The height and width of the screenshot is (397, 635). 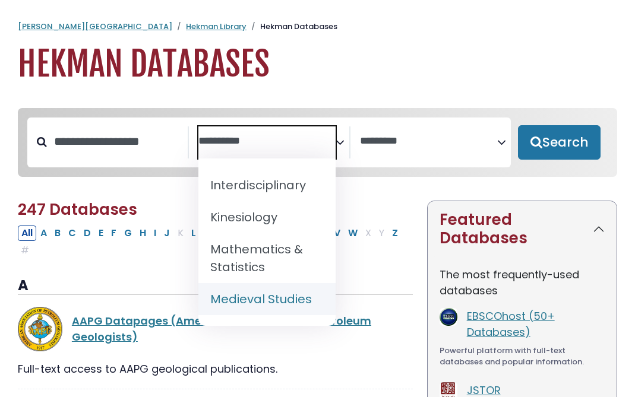 What do you see at coordinates (317, 143) in the screenshot?
I see `nav: Search filters` at bounding box center [317, 143].